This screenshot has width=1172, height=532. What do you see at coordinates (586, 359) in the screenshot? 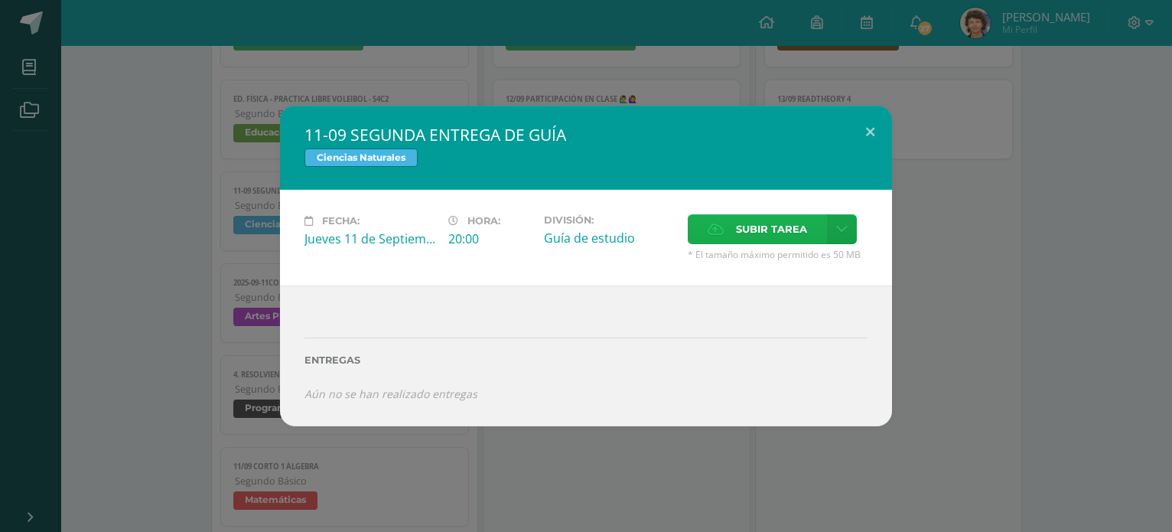
I see `label: Entregas` at bounding box center [586, 359].